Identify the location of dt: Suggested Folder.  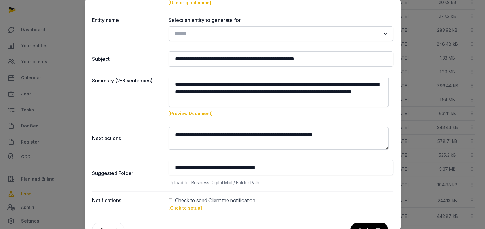
(128, 173).